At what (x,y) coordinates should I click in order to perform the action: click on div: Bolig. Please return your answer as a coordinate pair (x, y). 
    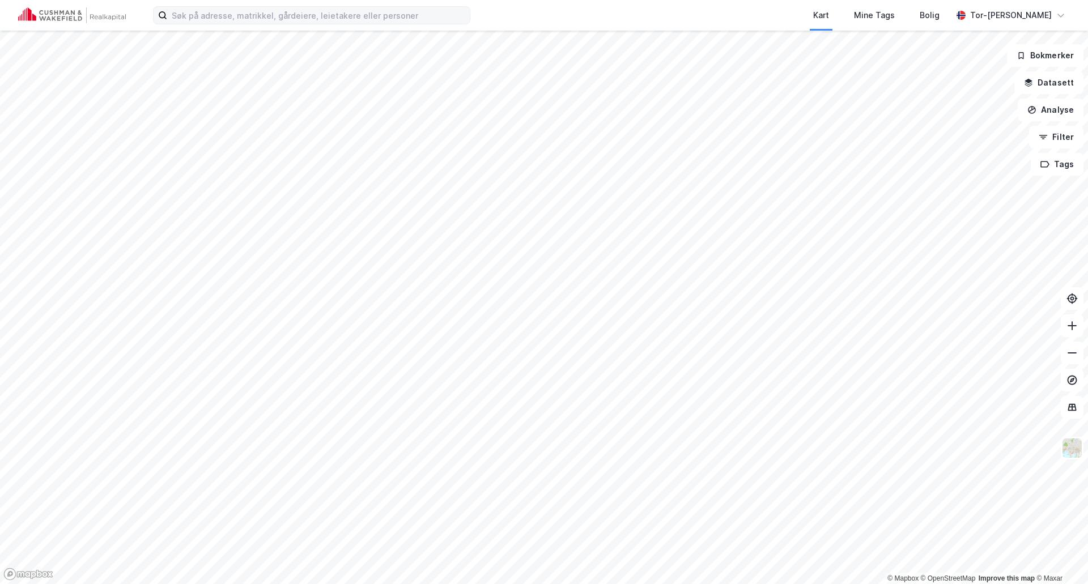
    Looking at the image, I should click on (929, 15).